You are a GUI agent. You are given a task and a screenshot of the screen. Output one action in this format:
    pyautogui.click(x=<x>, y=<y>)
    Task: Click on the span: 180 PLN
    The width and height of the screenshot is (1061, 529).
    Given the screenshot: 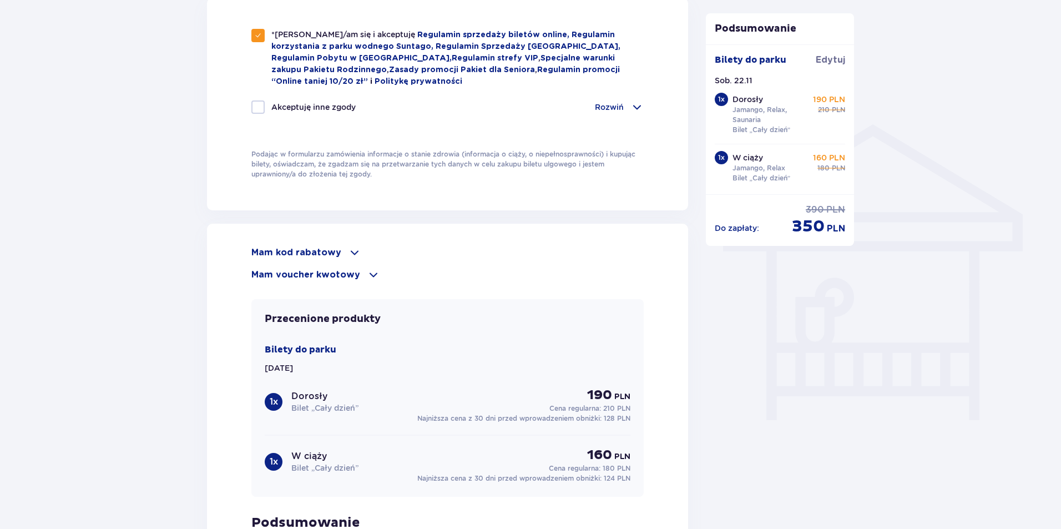 What is the action you would take?
    pyautogui.click(x=616, y=468)
    